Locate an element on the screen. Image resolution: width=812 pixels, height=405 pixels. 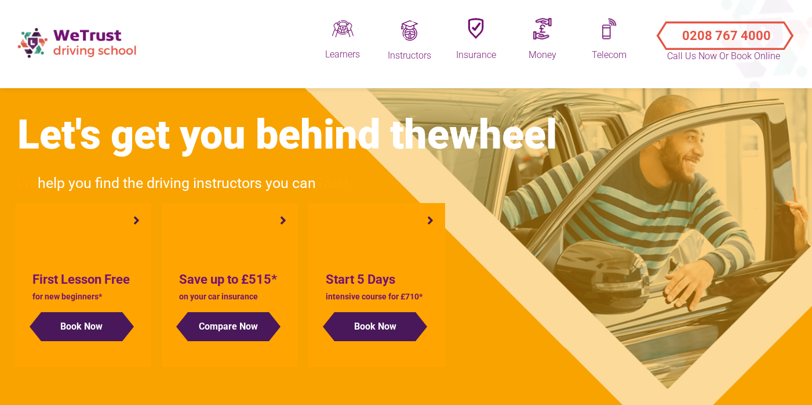
a: Save up to £515* on your car insurance Compare Now is located at coordinates (230, 289).